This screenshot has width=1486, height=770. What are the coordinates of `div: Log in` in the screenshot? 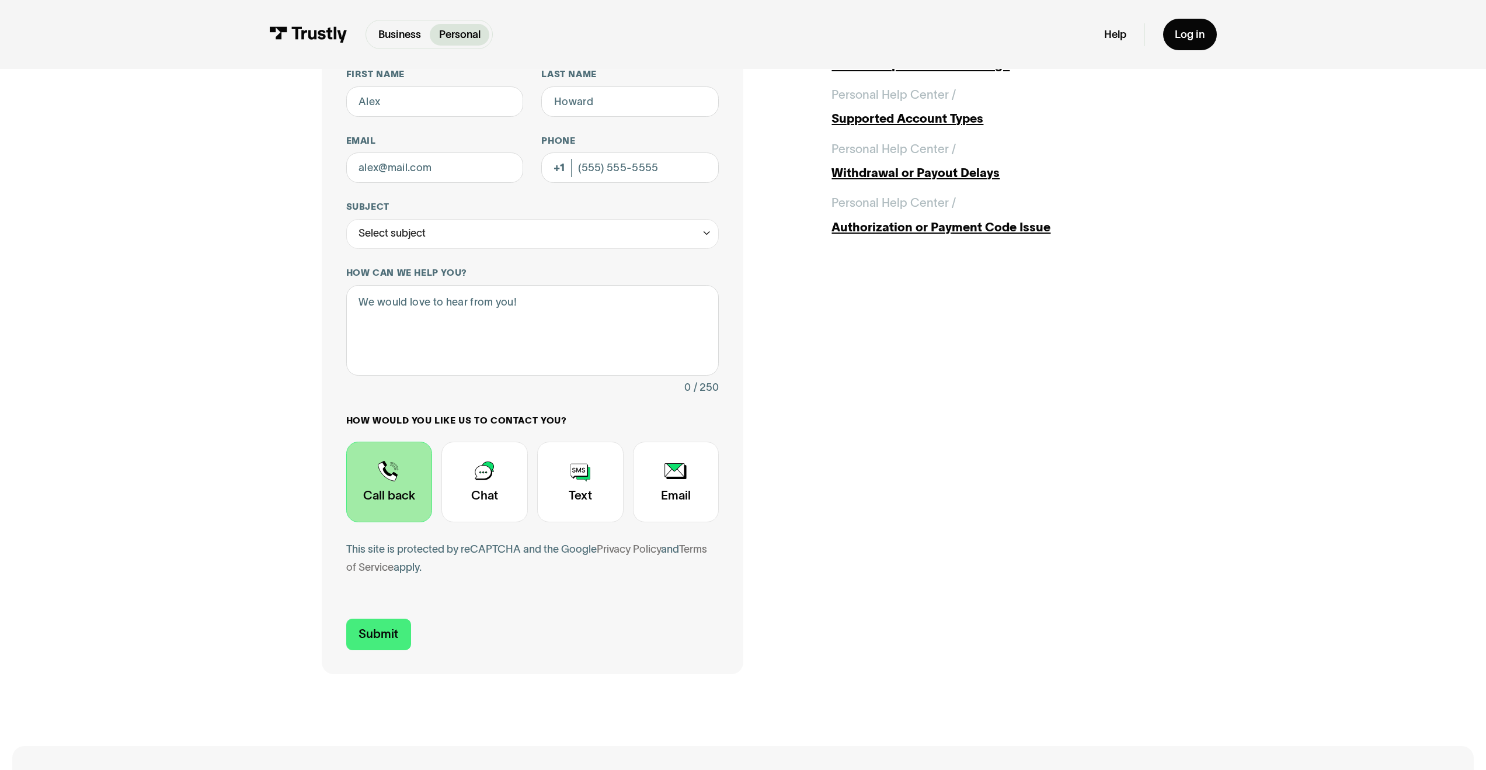 It's located at (1190, 34).